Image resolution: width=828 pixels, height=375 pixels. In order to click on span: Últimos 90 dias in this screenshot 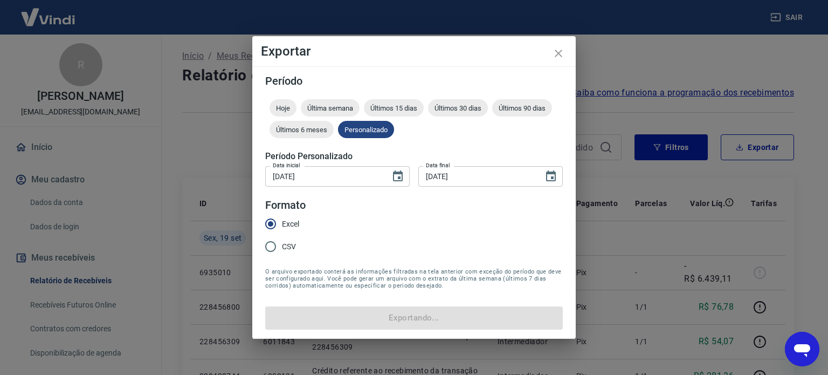, I will do `click(522, 108)`.